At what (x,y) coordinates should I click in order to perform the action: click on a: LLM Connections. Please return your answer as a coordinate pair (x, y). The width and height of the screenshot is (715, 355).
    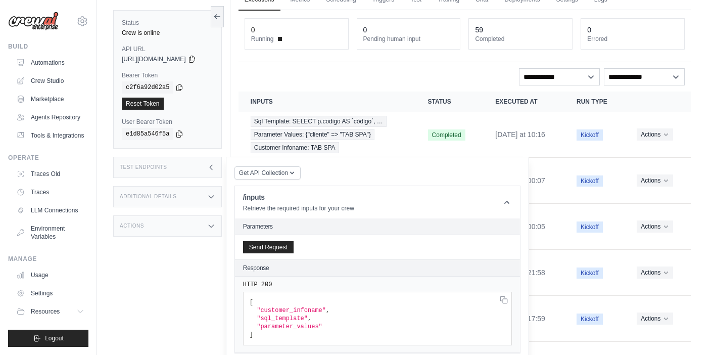
    Looking at the image, I should click on (50, 210).